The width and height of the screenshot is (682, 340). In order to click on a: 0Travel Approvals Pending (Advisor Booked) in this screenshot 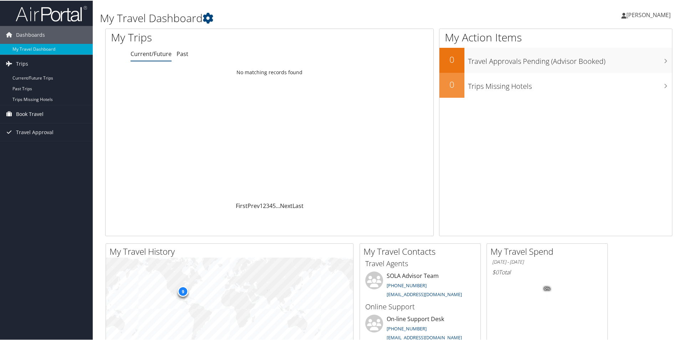, I will do `click(556, 60)`.